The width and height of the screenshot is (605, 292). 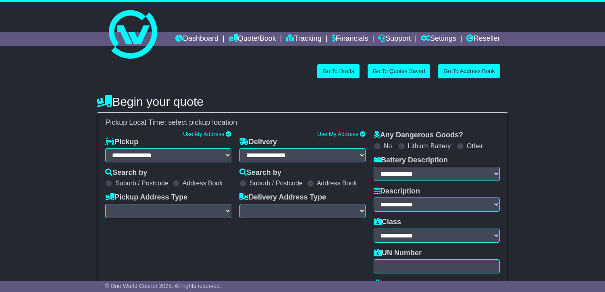 I want to click on a: Go To Drafts, so click(x=338, y=71).